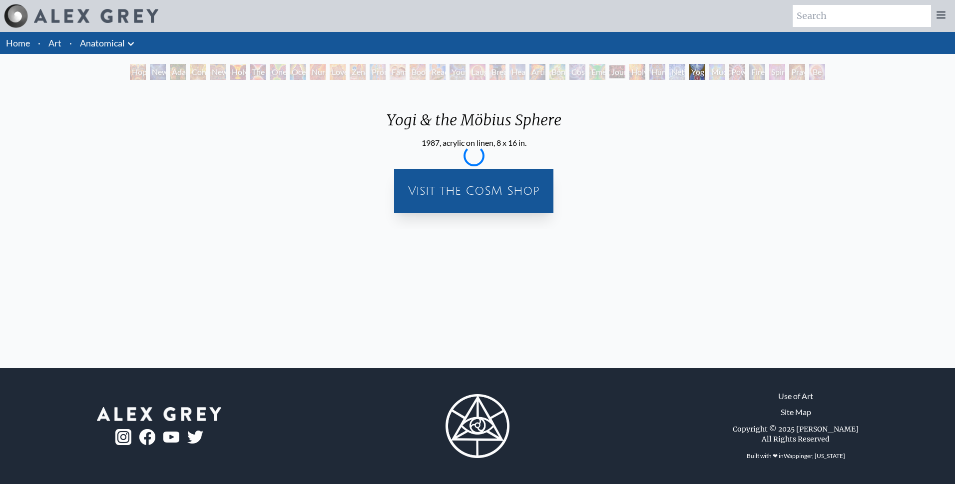 The image size is (955, 484). I want to click on div: Praying Hands, so click(797, 72).